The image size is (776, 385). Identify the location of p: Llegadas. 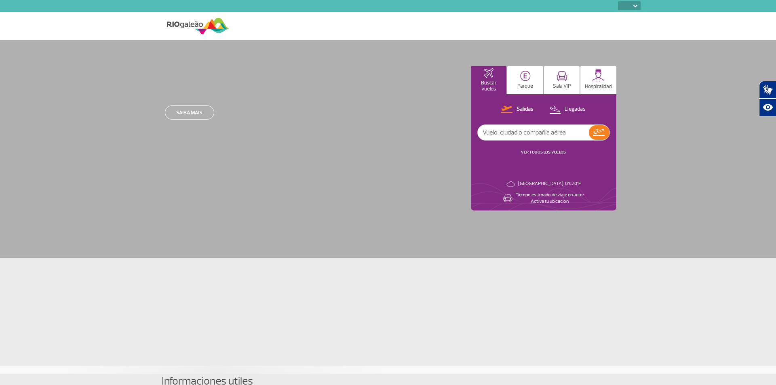
(575, 109).